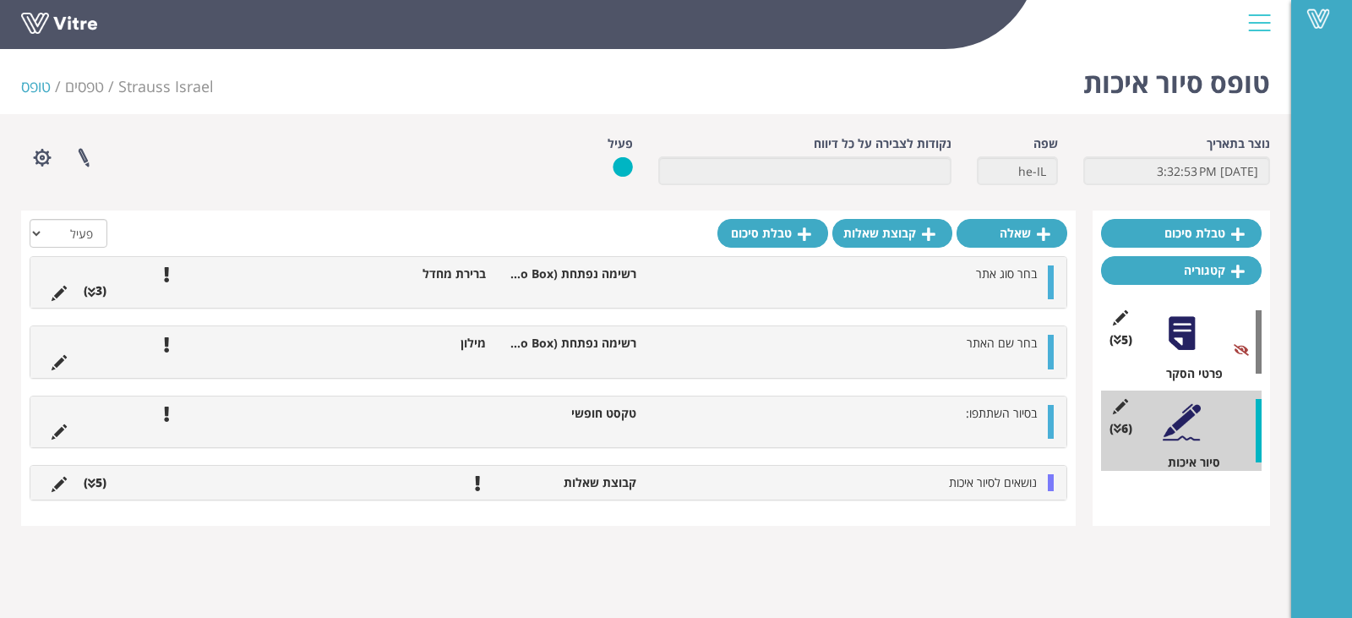 This screenshot has height=618, width=1352. I want to click on span: בחר שם האתר, so click(1001, 342).